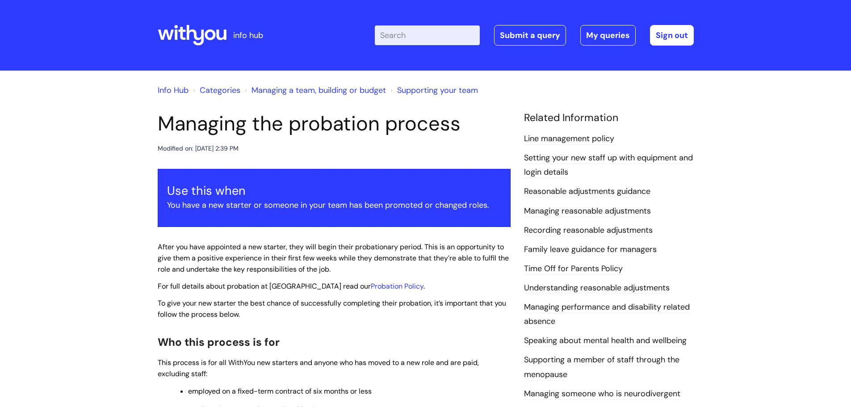  Describe the element at coordinates (587, 211) in the screenshot. I see `a: Managing reasonable adjustments` at that location.